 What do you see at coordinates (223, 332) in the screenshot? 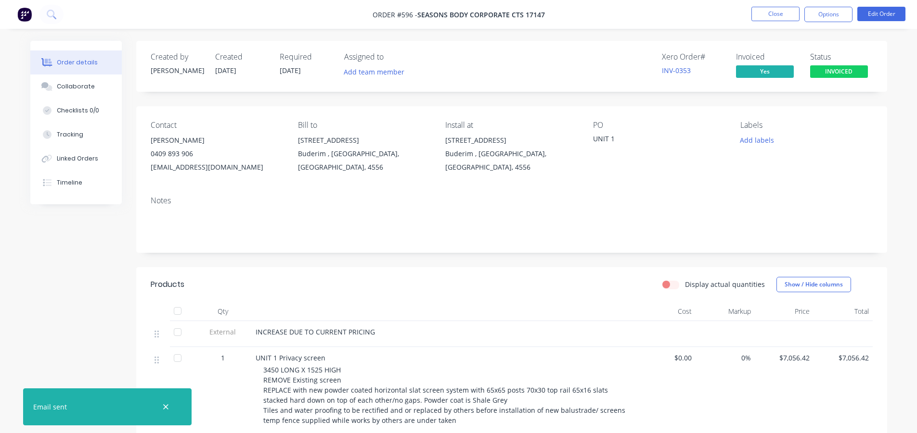
I see `span: External` at bounding box center [223, 332].